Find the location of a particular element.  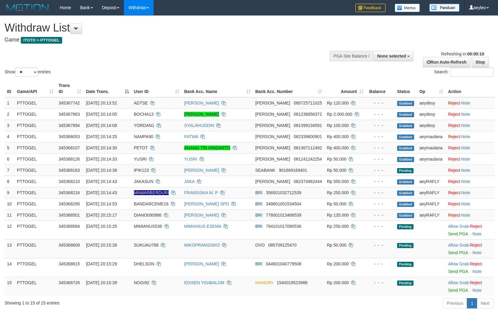

a: FRANSISKA M. P is located at coordinates (201, 193).